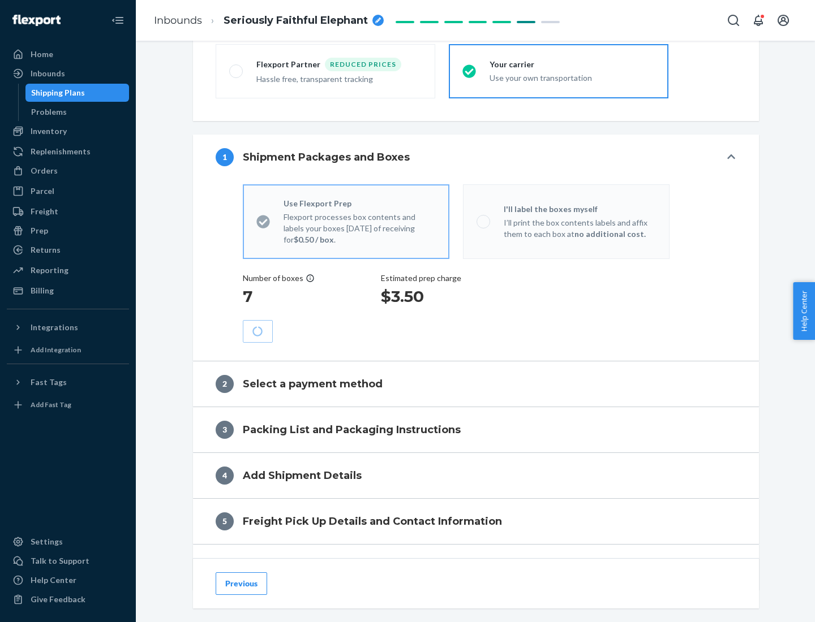  What do you see at coordinates (579, 209) in the screenshot?
I see `div: I'll label the boxes myself` at bounding box center [579, 209].